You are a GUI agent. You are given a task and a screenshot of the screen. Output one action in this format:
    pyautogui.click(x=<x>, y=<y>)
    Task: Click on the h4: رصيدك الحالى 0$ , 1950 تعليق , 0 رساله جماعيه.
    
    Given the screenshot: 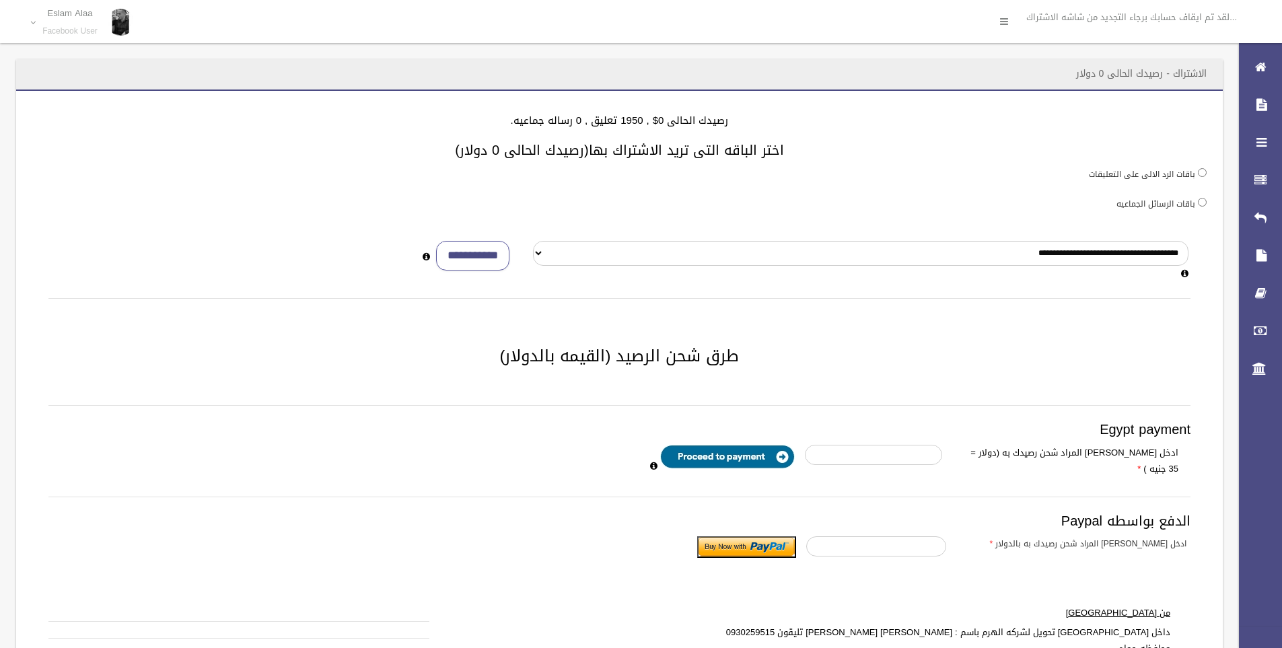 What is the action you would take?
    pyautogui.click(x=619, y=120)
    